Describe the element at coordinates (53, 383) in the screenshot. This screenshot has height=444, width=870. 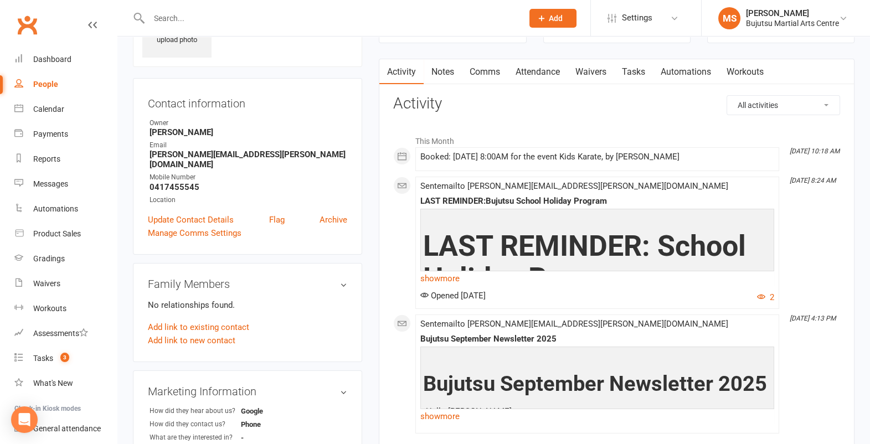
I see `div: What's New` at that location.